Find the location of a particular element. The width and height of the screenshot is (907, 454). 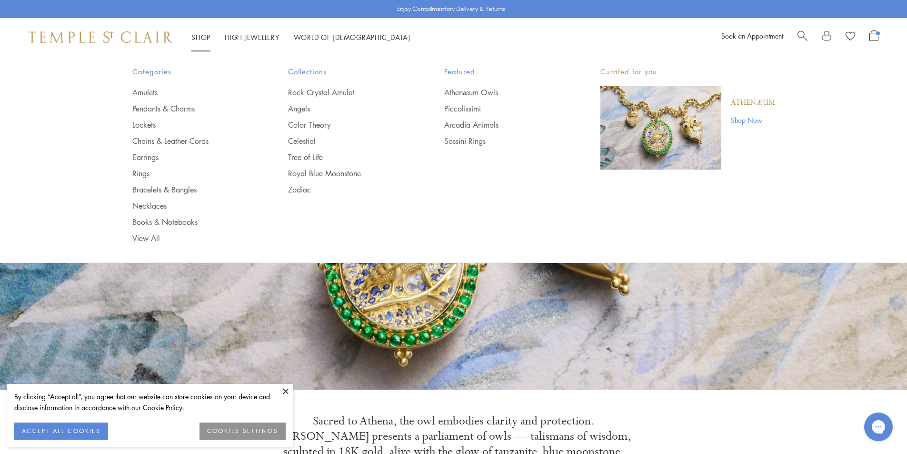

a: Celestial is located at coordinates (347, 141).